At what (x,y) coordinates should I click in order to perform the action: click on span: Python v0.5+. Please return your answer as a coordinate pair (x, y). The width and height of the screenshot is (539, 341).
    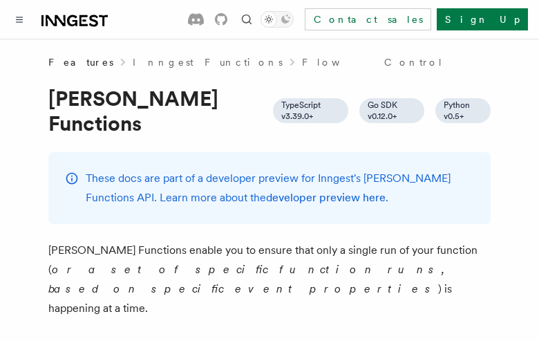
    Looking at the image, I should click on (463, 111).